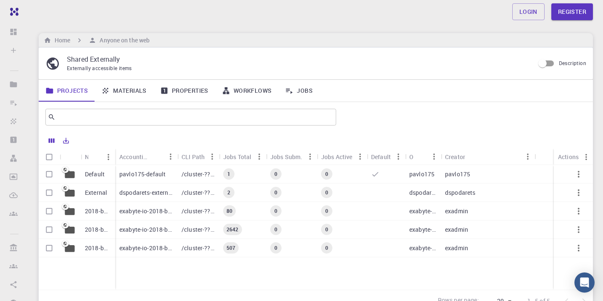  Describe the element at coordinates (99, 68) in the screenshot. I see `span: Externally accessible items` at that location.